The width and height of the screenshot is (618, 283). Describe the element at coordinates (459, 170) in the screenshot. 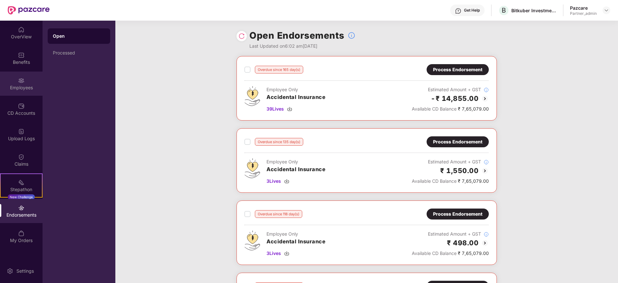

I see `h2: ₹ 1,550.00` at that location.